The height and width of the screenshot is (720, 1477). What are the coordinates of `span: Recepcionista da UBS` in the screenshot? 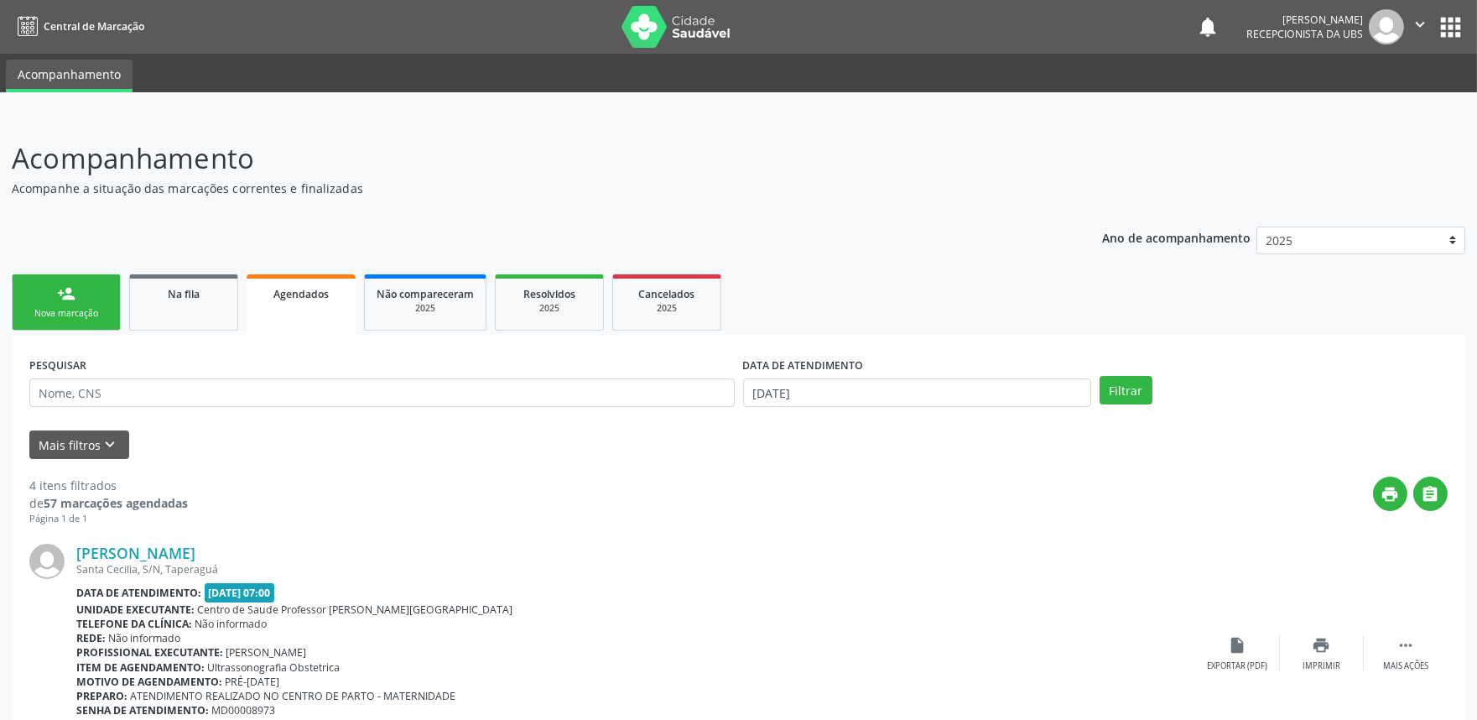 It's located at (1305, 34).